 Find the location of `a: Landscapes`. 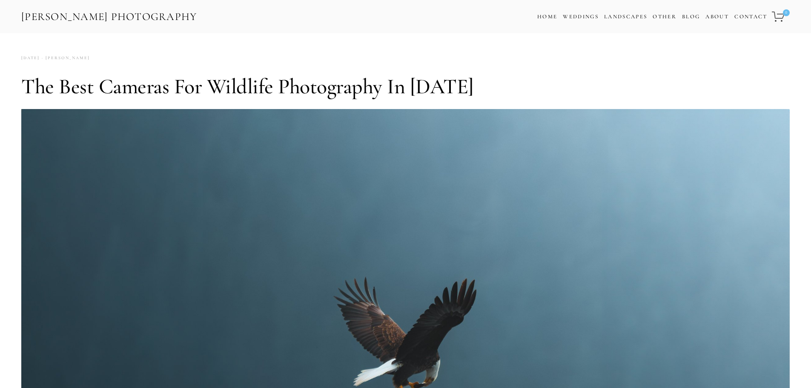

a: Landscapes is located at coordinates (626, 17).